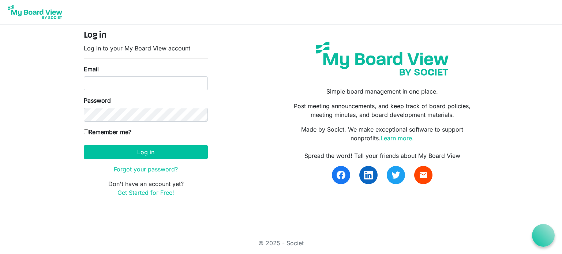 Image resolution: width=562 pixels, height=254 pixels. Describe the element at coordinates (382, 110) in the screenshot. I see `p: Post meeting announcements, and keep track of board policies, meeting minutes, and board developm...` at that location.